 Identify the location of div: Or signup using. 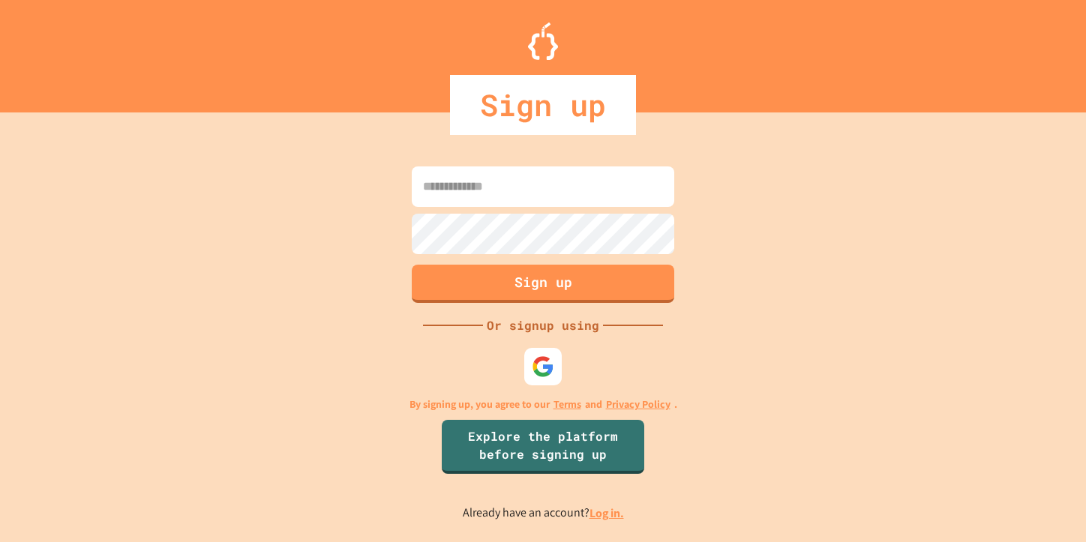
(543, 325).